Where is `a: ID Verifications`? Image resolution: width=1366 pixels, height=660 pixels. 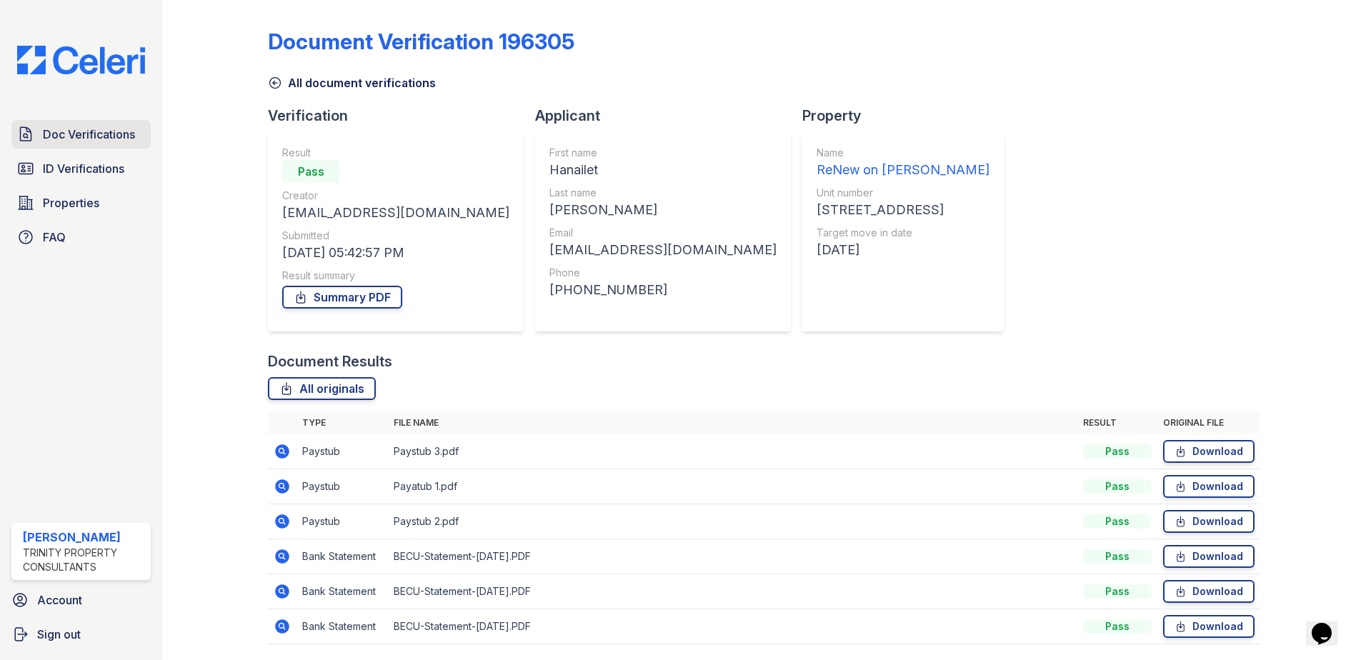 a: ID Verifications is located at coordinates (81, 169).